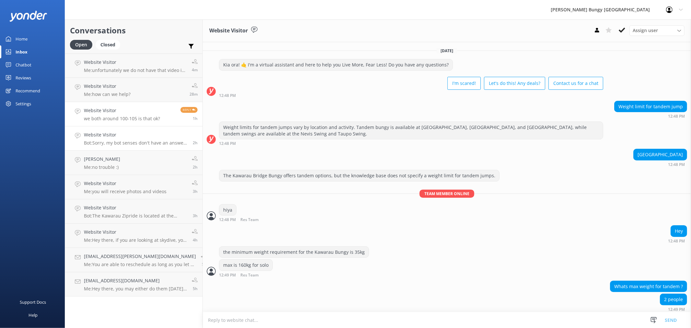 The image size is (691, 328). What do you see at coordinates (464, 83) in the screenshot?
I see `button: I'm scared!` at bounding box center [464, 83].